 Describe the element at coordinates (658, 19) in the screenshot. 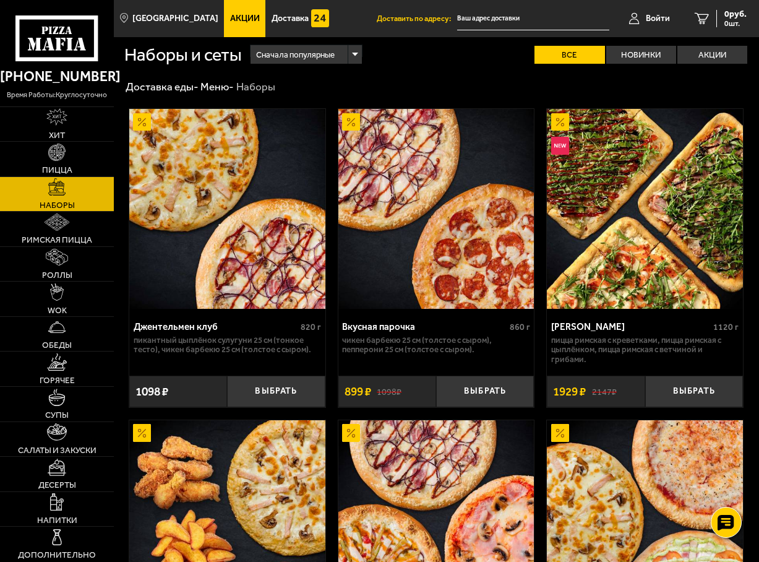

I see `span: Войти` at that location.